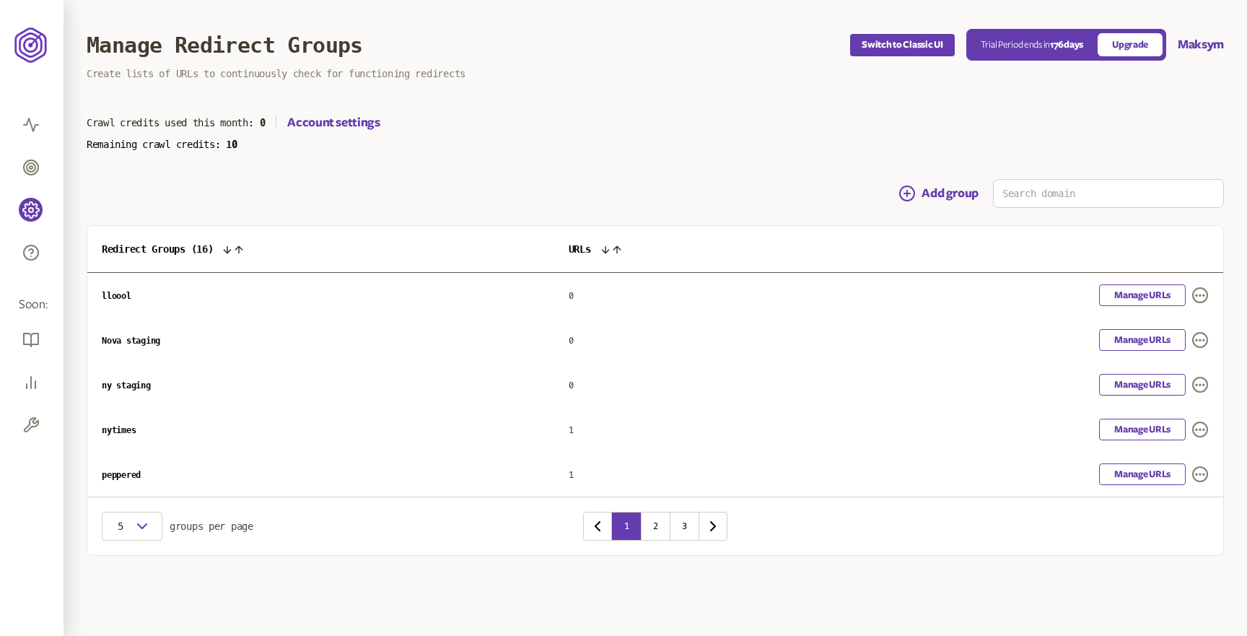 The image size is (1247, 636). I want to click on span: Soon:, so click(32, 304).